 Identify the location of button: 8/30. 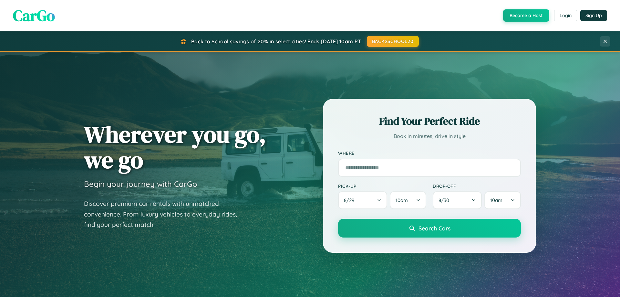
(457, 200).